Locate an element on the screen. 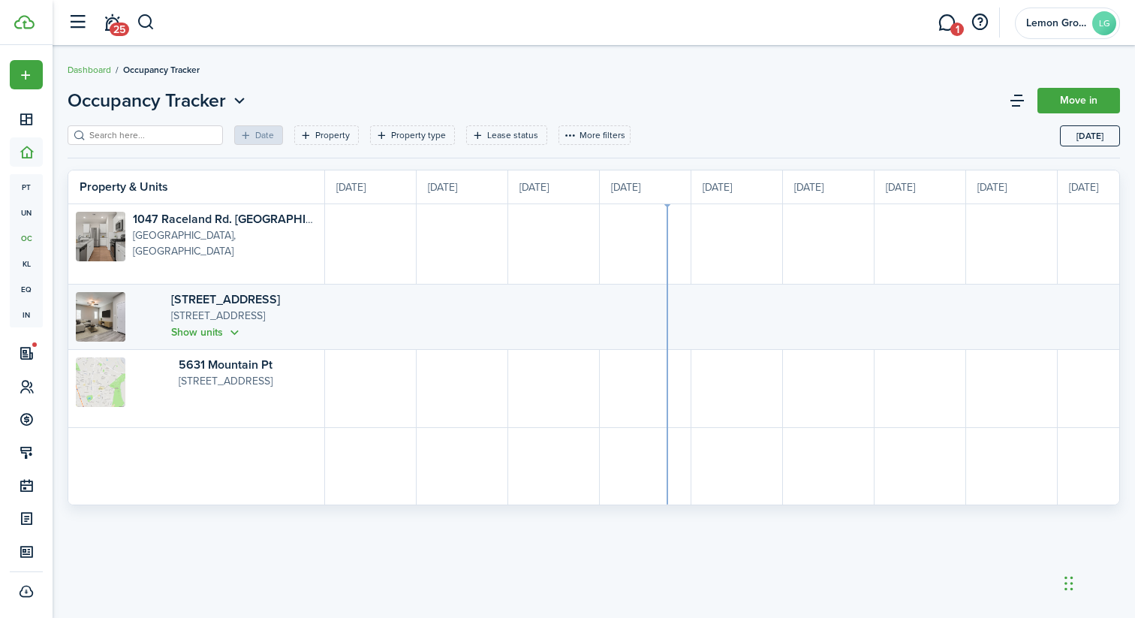  img: TenantCloud is located at coordinates (24, 22).